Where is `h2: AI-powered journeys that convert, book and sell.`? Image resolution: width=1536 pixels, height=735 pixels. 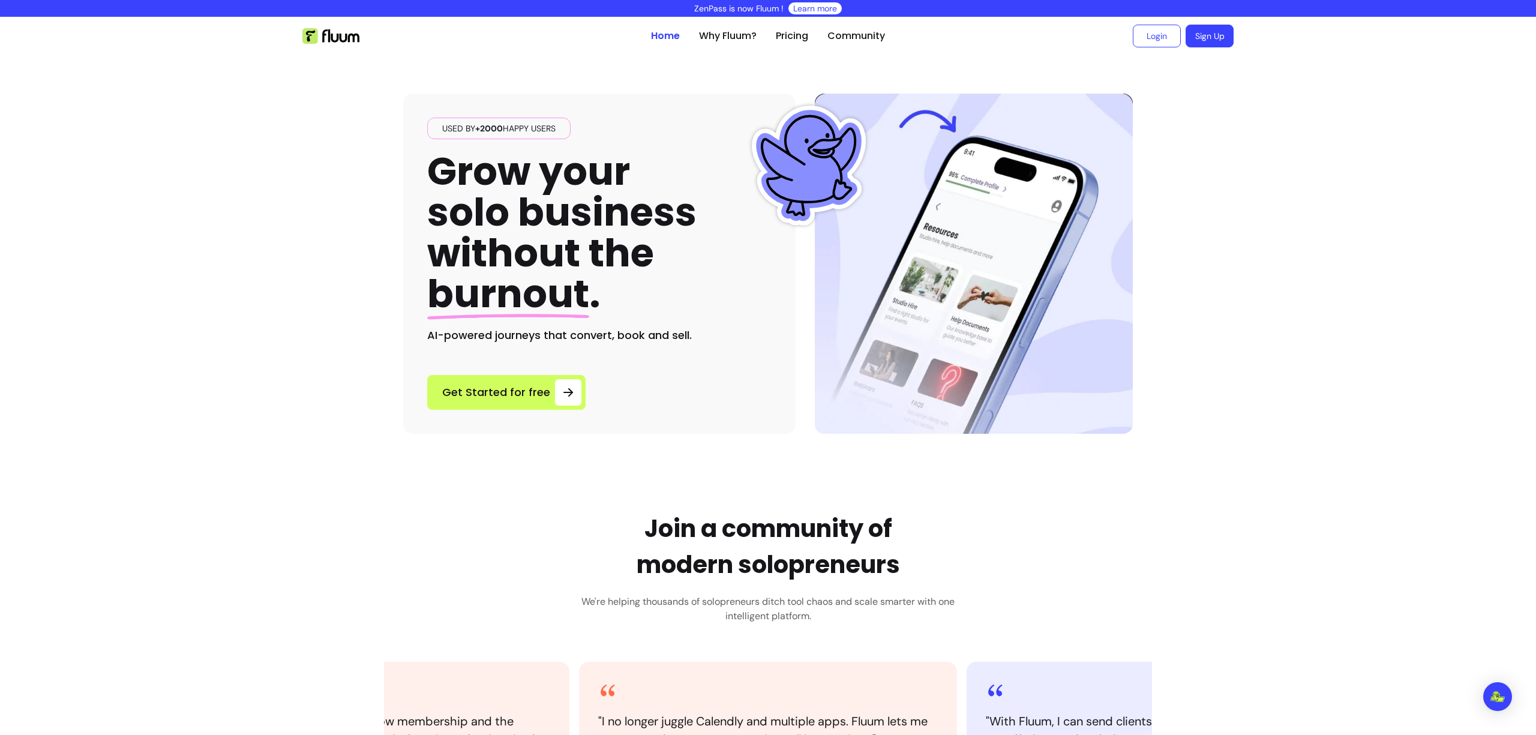 h2: AI-powered journeys that convert, book and sell. is located at coordinates (599, 335).